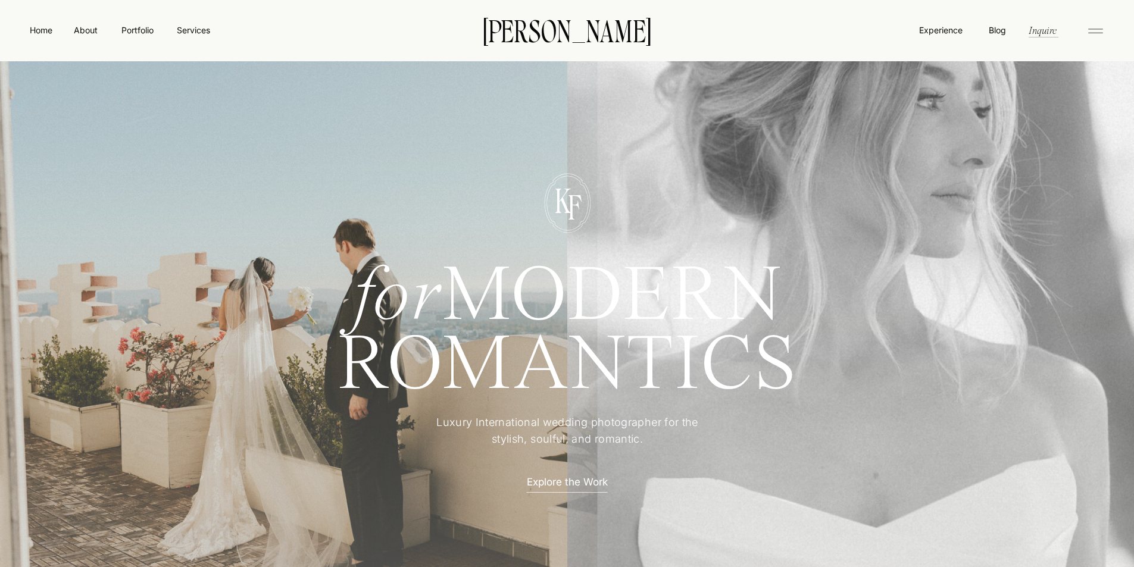 This screenshot has width=1134, height=567. What do you see at coordinates (940, 30) in the screenshot?
I see `nav: Experience` at bounding box center [940, 30].